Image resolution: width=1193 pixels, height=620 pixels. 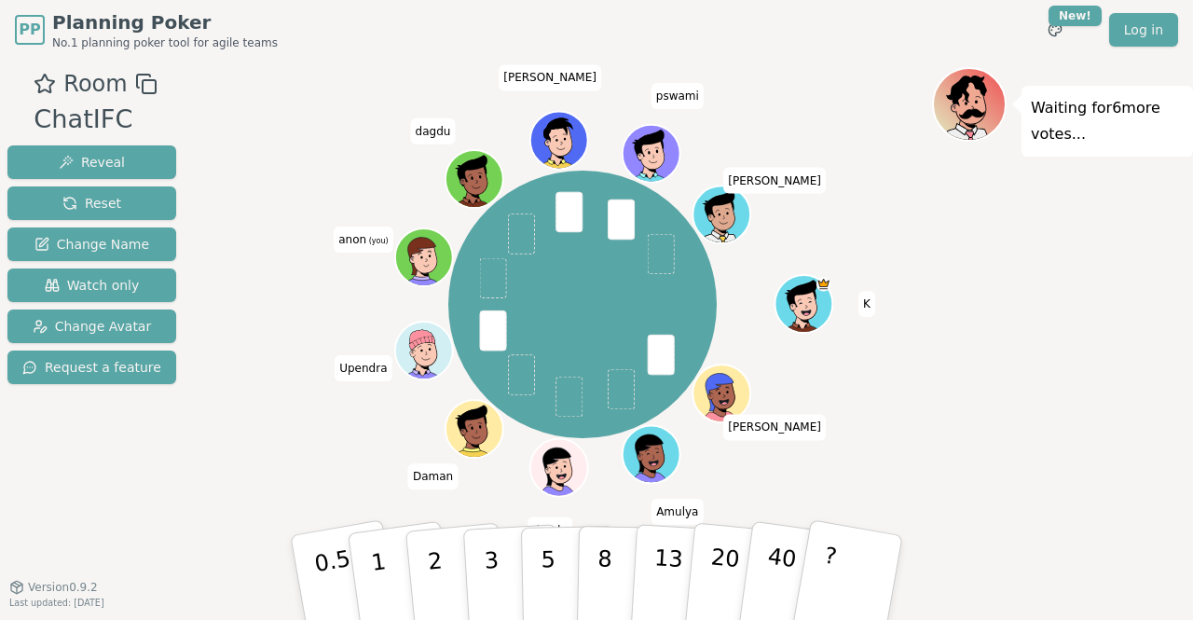 I want to click on span: No.1 planning poker tool for agile teams, so click(x=165, y=43).